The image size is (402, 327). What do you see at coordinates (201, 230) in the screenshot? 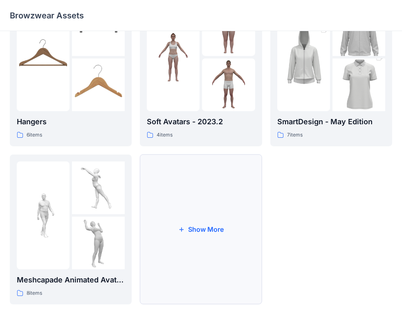
I see `button: Show More` at bounding box center [201, 230].